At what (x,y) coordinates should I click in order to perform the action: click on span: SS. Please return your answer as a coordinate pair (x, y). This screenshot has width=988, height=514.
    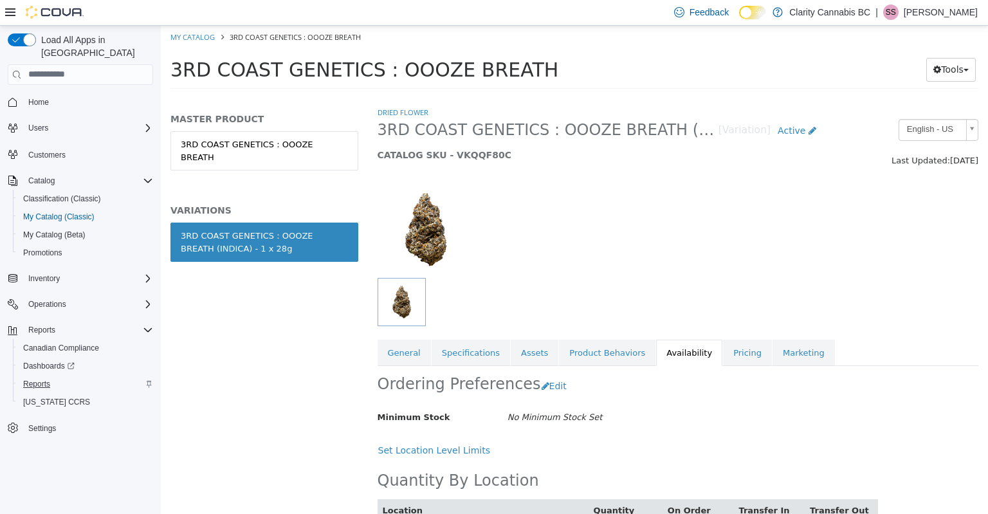
    Looking at the image, I should click on (891, 12).